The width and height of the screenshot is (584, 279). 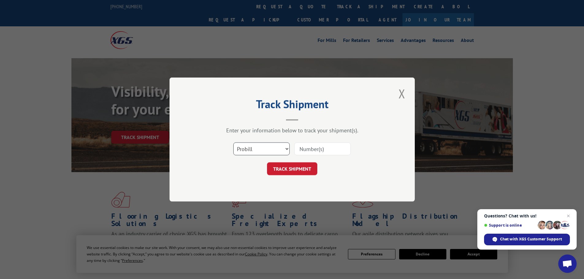 I want to click on a: Open chat, so click(x=568, y=264).